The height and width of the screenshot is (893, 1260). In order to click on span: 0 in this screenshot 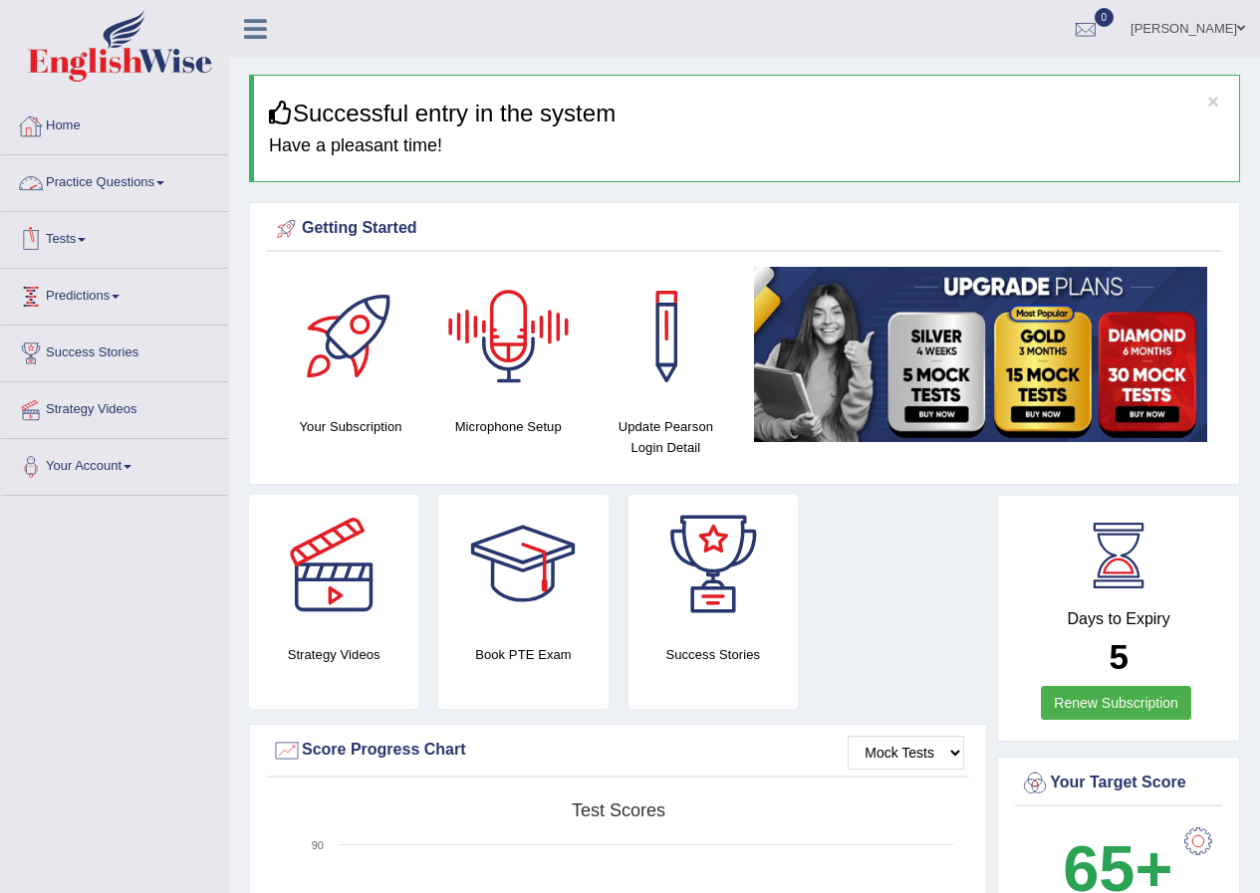, I will do `click(1104, 17)`.